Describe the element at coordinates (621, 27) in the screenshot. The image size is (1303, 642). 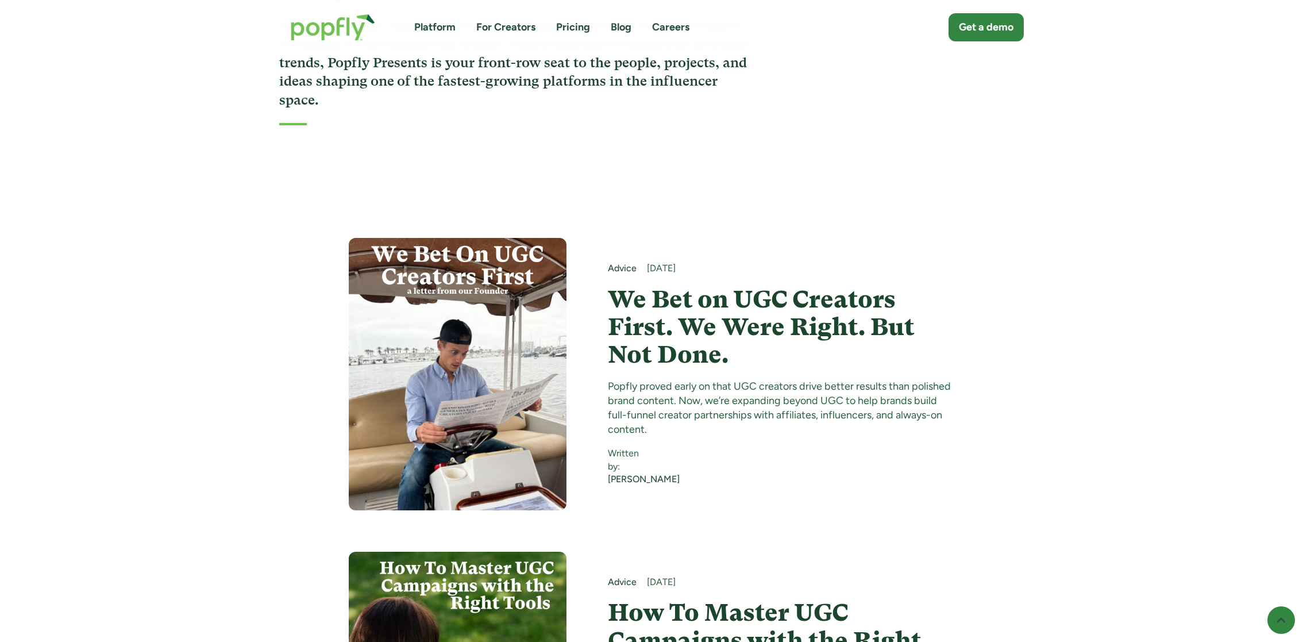
I see `a: Blog` at that location.